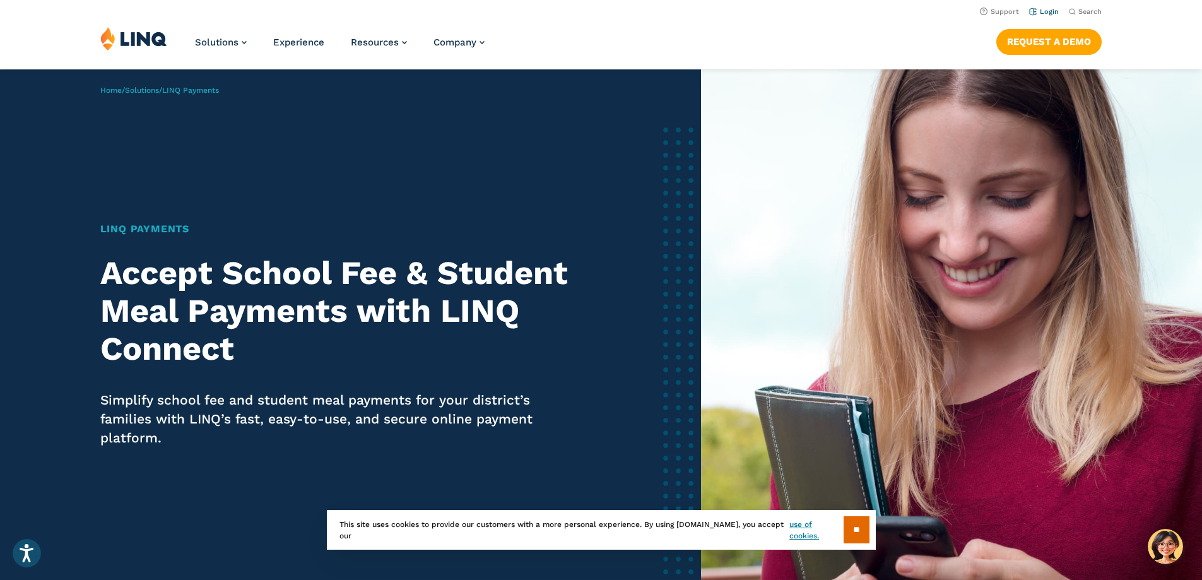 Image resolution: width=1202 pixels, height=580 pixels. Describe the element at coordinates (337, 311) in the screenshot. I see `h2: Accept School Fee & Student Meal Payments with LINQ Connect` at that location.